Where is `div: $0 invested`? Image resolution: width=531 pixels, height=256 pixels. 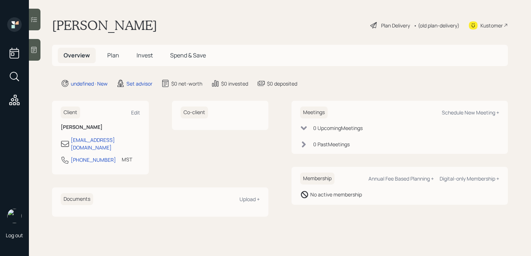 div: $0 invested is located at coordinates (234, 83).